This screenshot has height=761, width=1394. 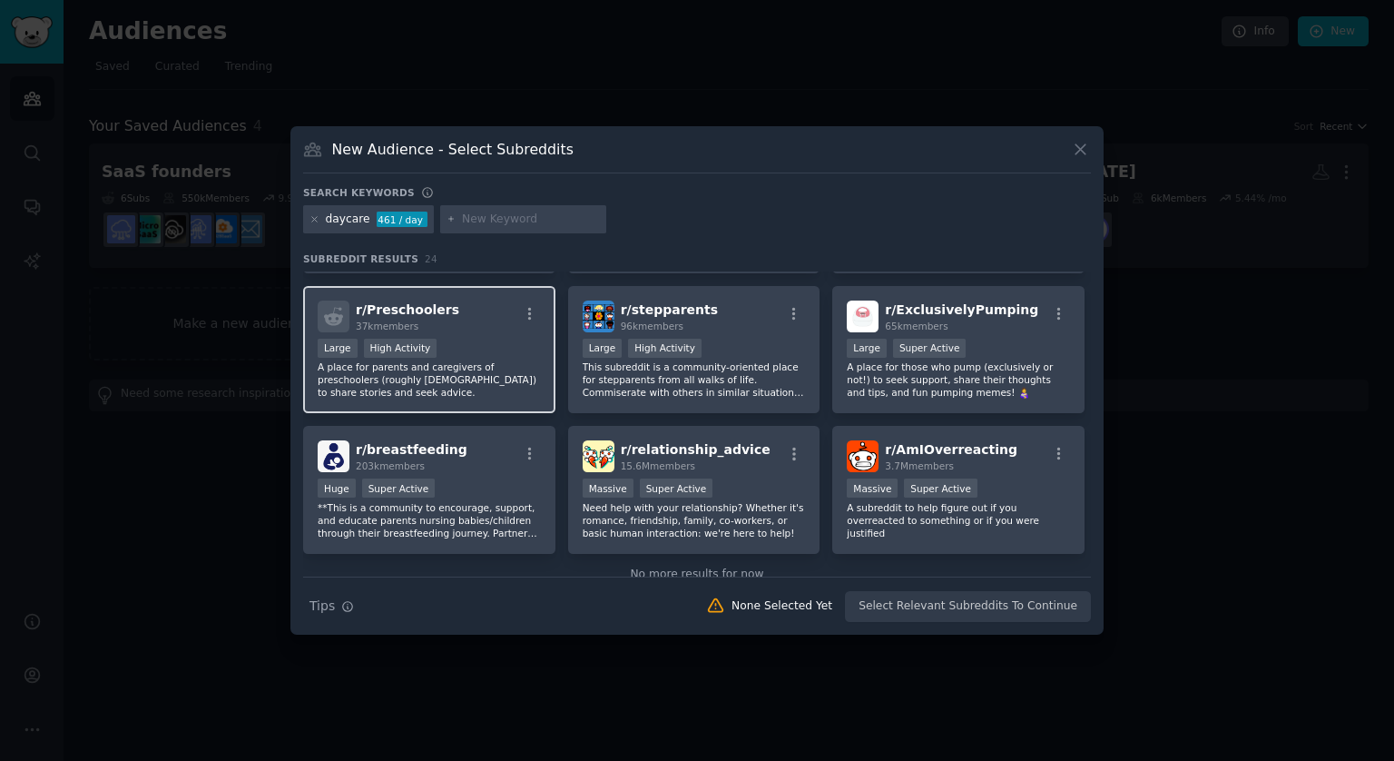 I want to click on div: daycare, so click(x=348, y=220).